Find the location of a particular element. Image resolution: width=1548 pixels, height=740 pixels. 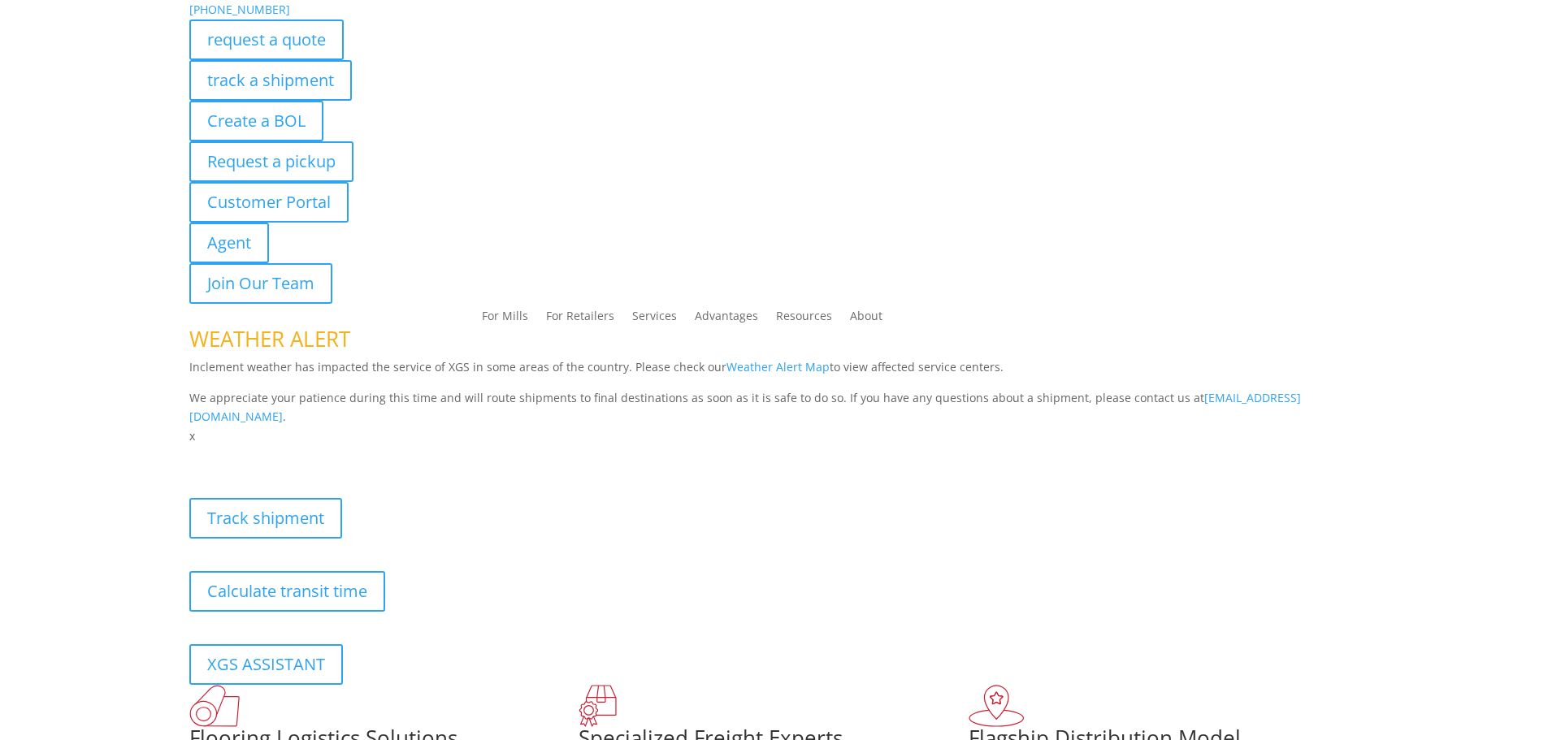

img: xgs-icon-total-supply-chain-intelligence-red is located at coordinates (215, 706).